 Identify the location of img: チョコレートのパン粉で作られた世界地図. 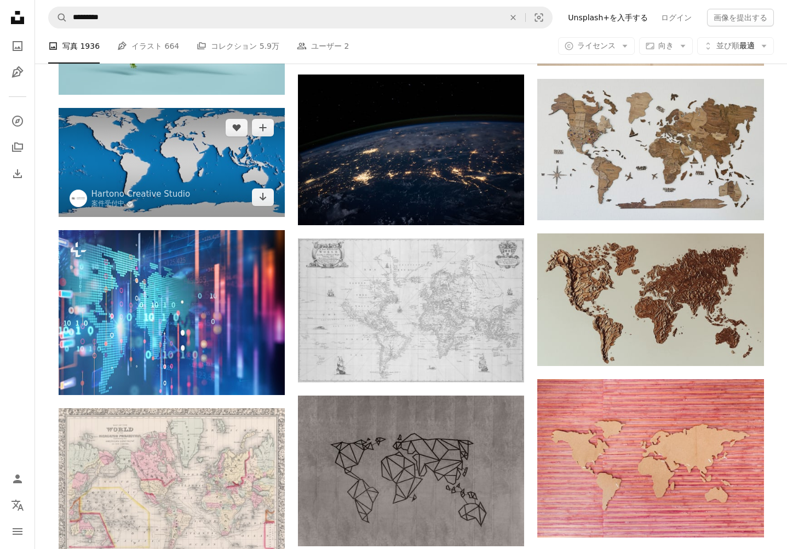
(650, 300).